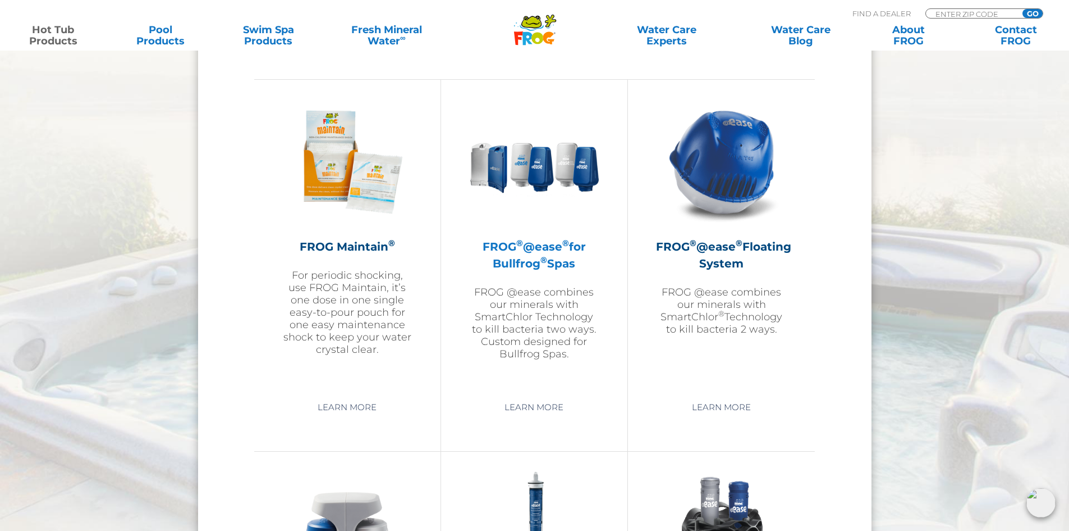 The image size is (1069, 531). I want to click on img: Frog_Maintain_Hero-2-v2-300x300.png, so click(347, 162).